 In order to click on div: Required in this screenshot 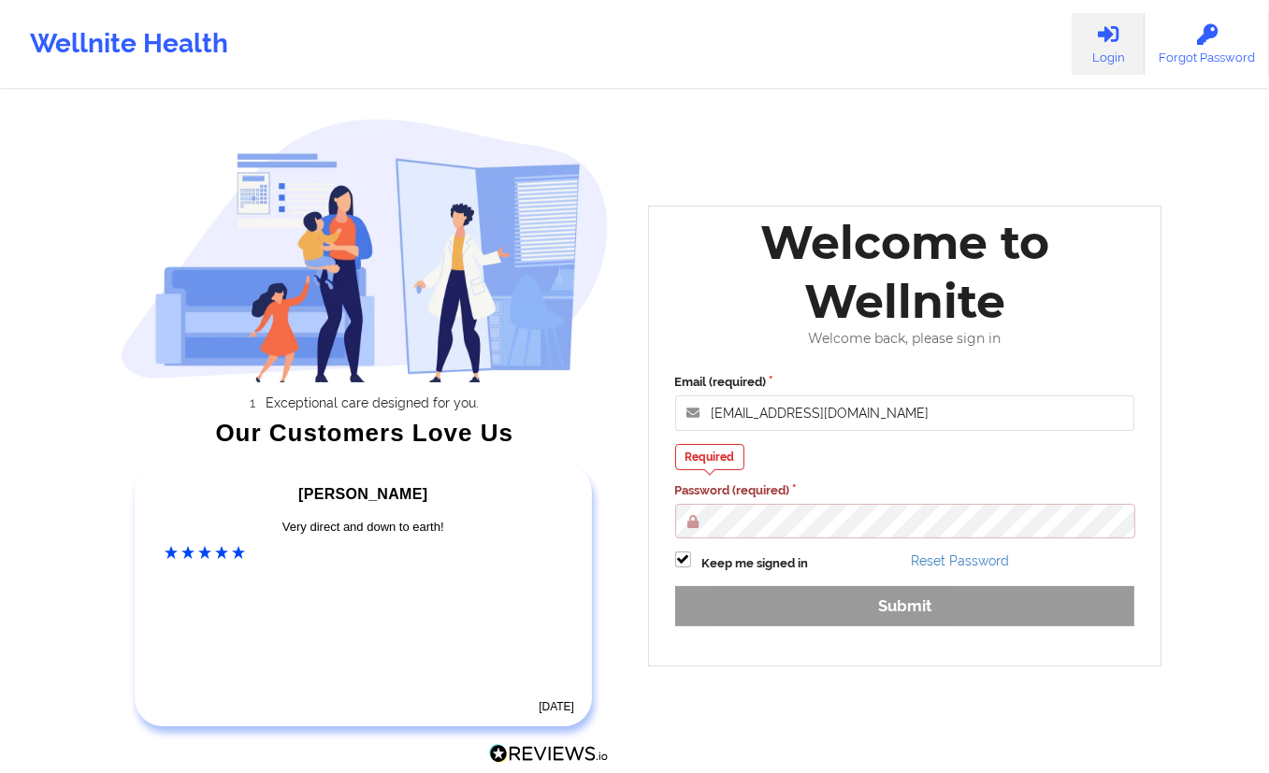, I will do `click(710, 457)`.